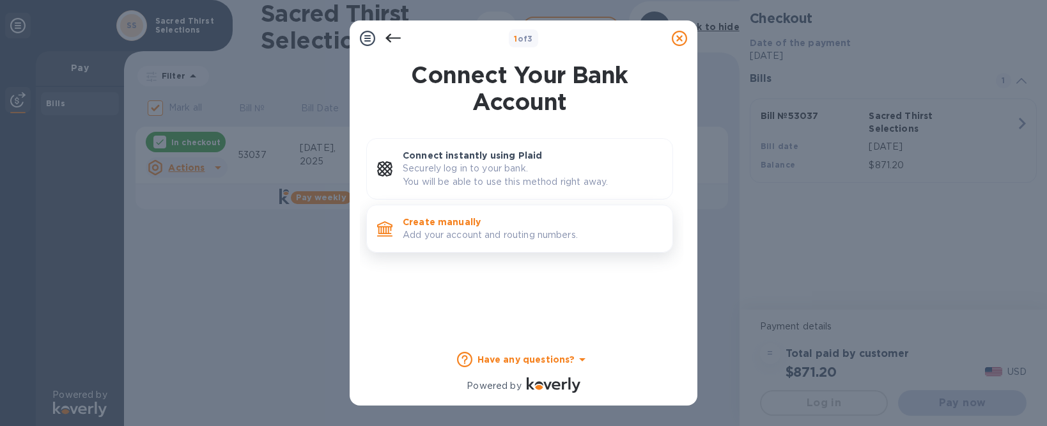 This screenshot has height=426, width=1047. I want to click on p: Create manually, so click(532, 222).